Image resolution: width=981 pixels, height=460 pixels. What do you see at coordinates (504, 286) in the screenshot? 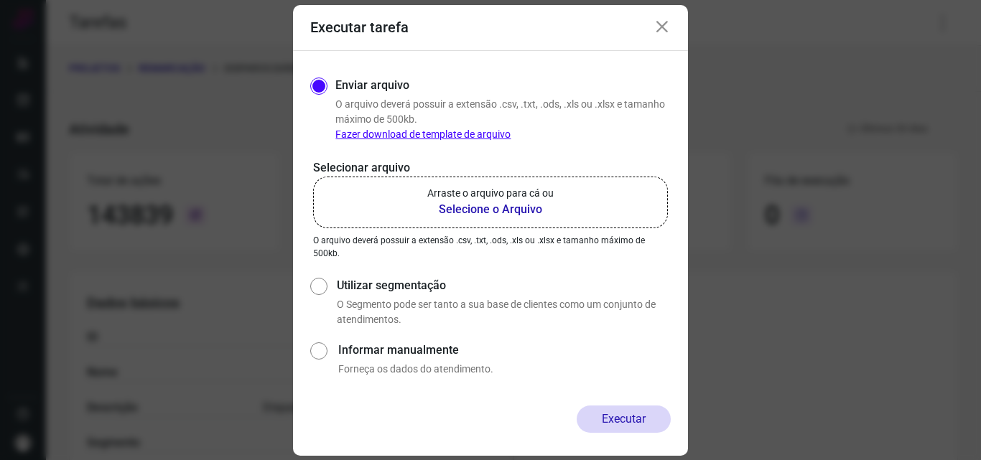
I see `label: Utilizar segmentação` at bounding box center [504, 286].